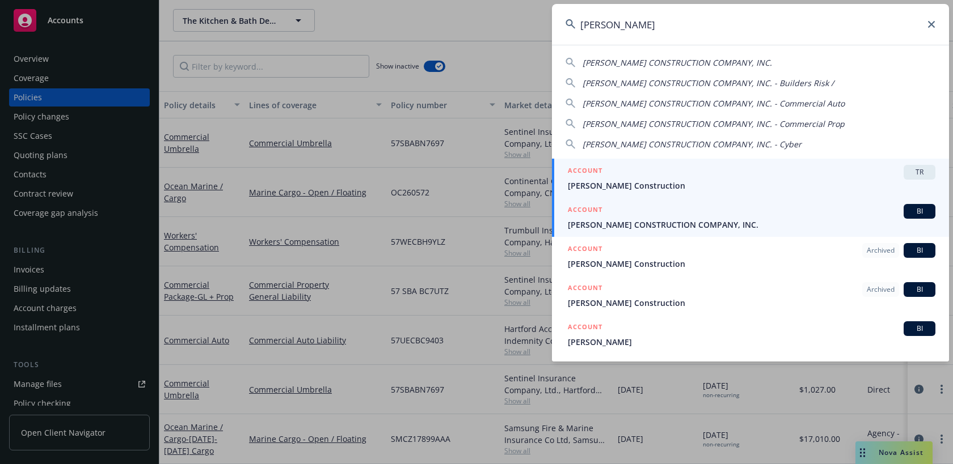 Image resolution: width=953 pixels, height=464 pixels. Describe the element at coordinates (750, 379) in the screenshot. I see `a: POLICY` at that location.